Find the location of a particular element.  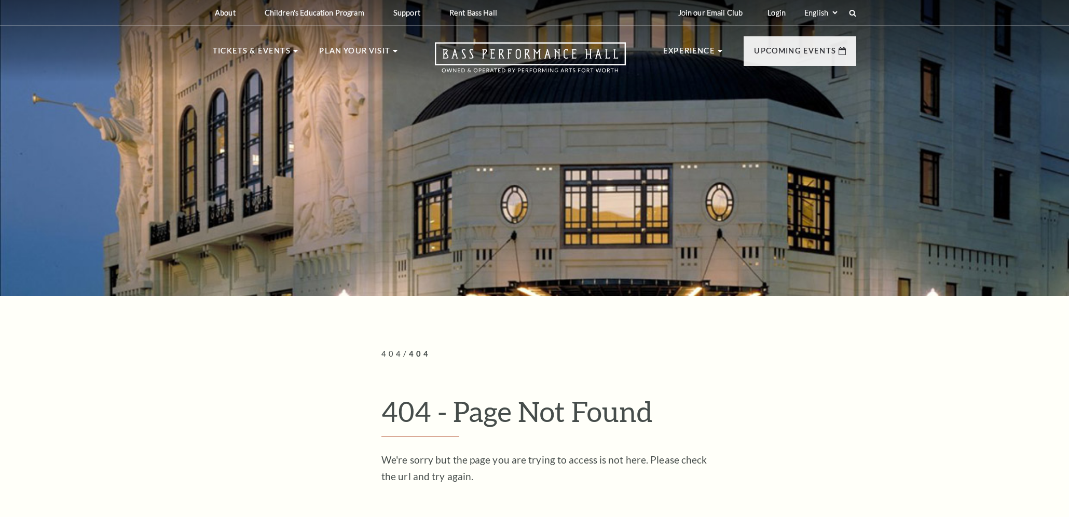

select: Select: is located at coordinates (821, 12).